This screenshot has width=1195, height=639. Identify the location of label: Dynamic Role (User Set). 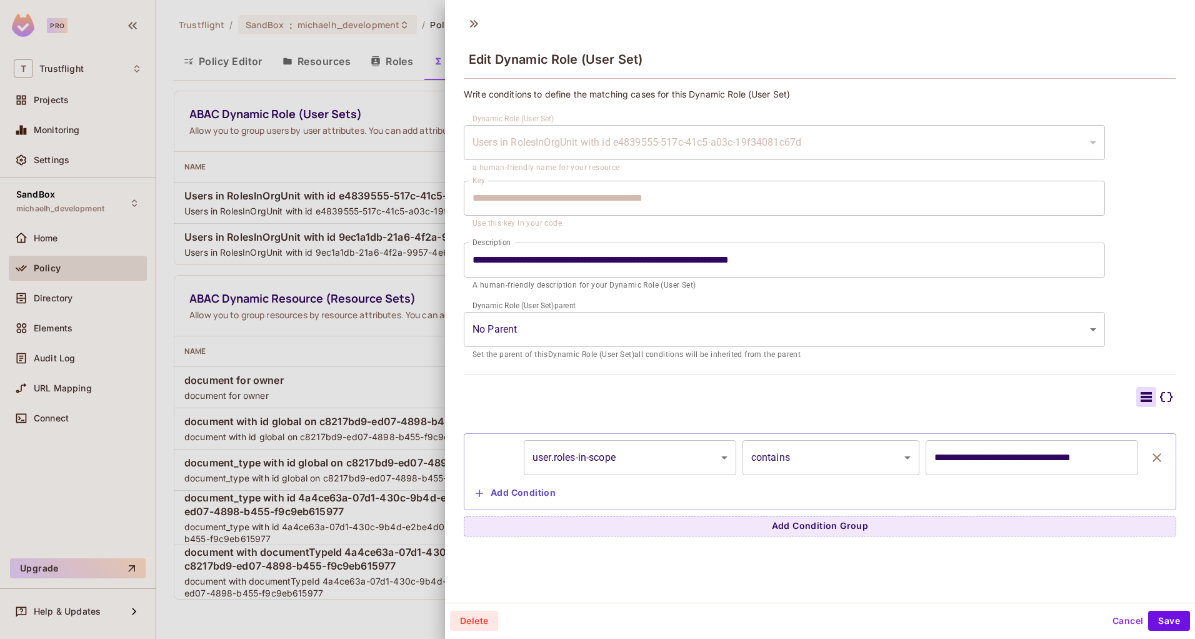
(513, 118).